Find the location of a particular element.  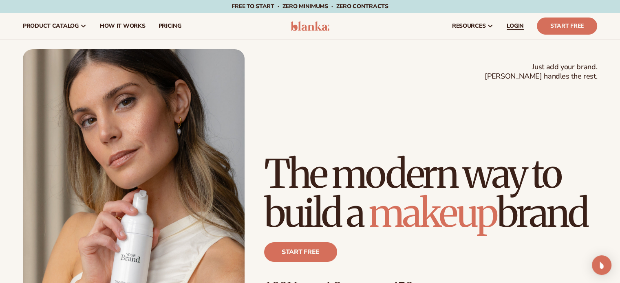

a: Start free is located at coordinates (300, 252).